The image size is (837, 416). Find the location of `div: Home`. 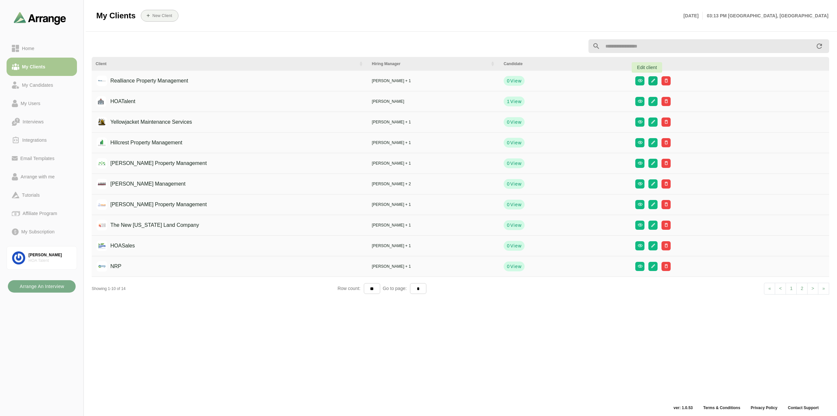

div: Home is located at coordinates (28, 48).